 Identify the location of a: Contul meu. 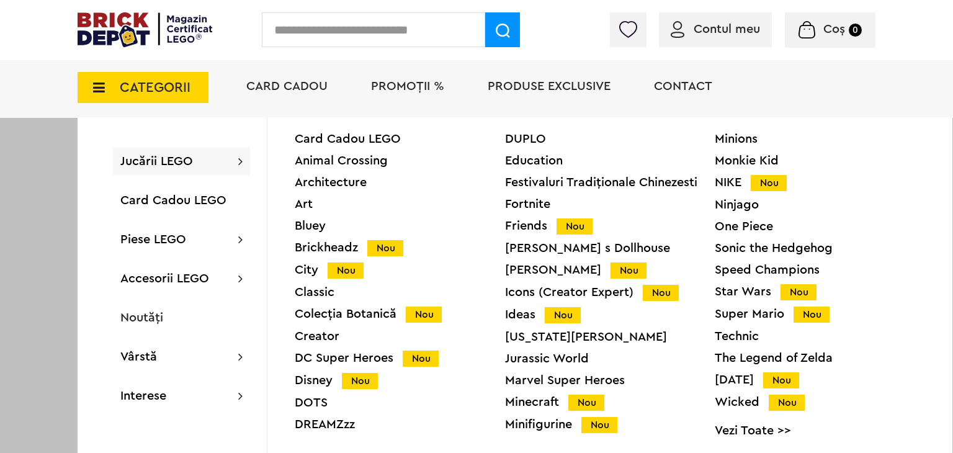
(715, 29).